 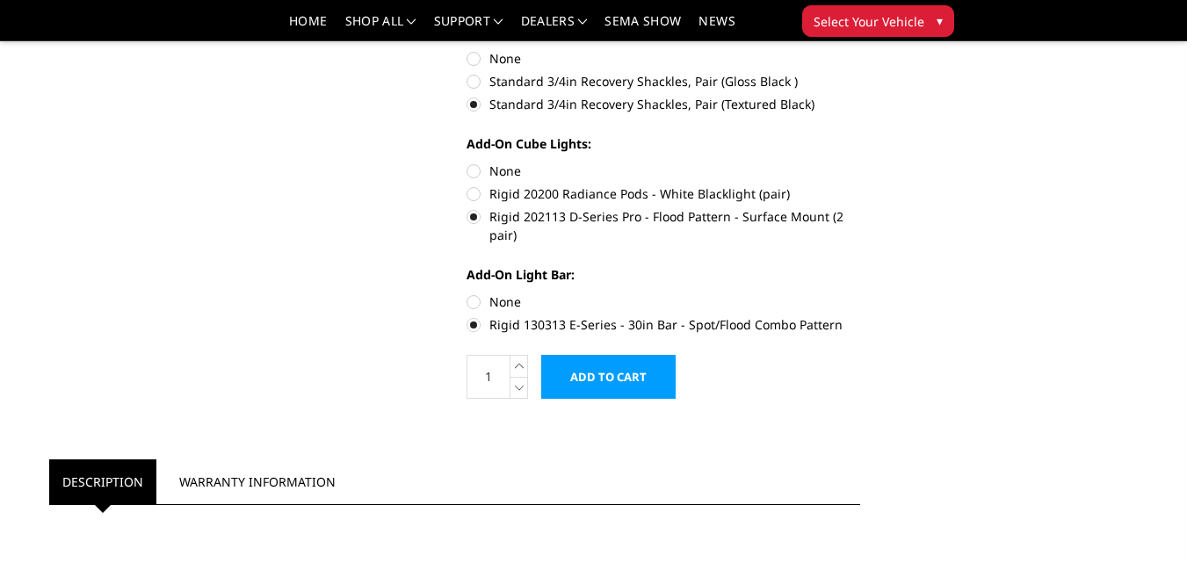 I want to click on div: Chat Widget, so click(x=1143, y=521).